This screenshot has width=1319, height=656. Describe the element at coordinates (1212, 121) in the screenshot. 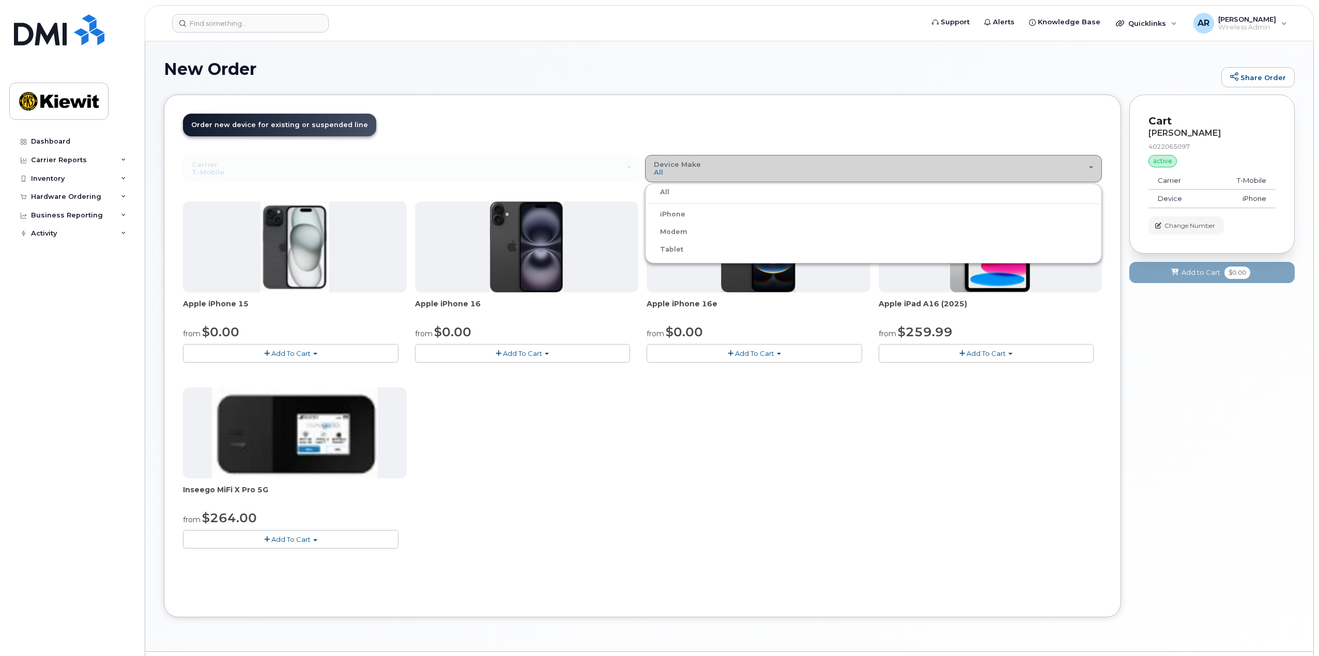

I see `p: Cart` at that location.